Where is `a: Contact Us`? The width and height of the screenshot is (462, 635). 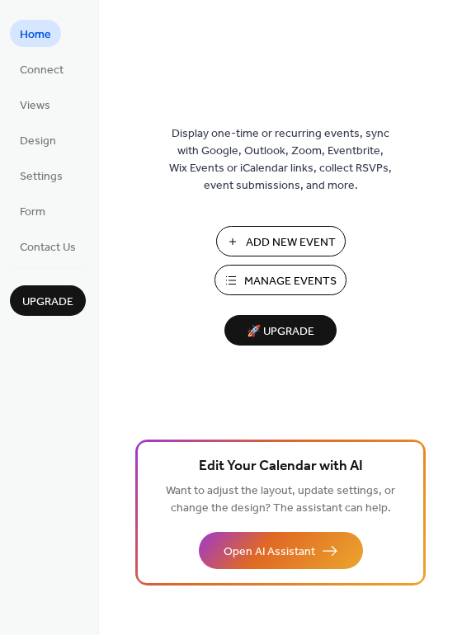 a: Contact Us is located at coordinates (48, 246).